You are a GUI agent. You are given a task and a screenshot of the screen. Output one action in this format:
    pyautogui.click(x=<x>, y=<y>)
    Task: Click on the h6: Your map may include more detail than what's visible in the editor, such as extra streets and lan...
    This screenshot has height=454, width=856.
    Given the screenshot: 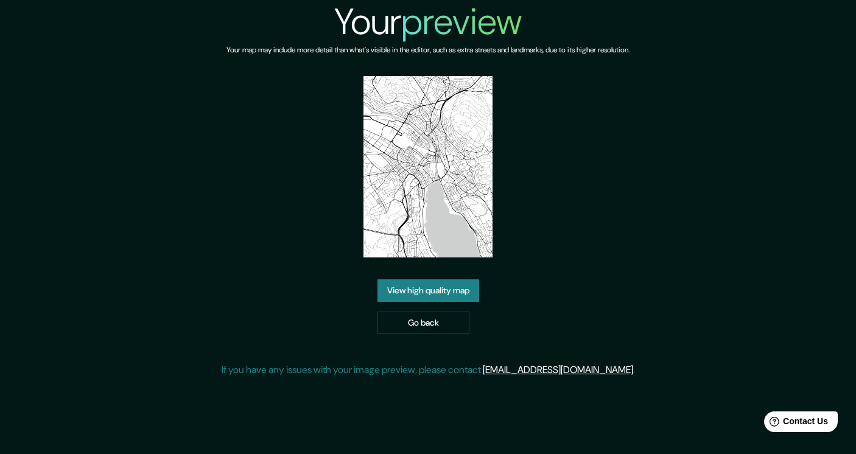 What is the action you would take?
    pyautogui.click(x=428, y=50)
    